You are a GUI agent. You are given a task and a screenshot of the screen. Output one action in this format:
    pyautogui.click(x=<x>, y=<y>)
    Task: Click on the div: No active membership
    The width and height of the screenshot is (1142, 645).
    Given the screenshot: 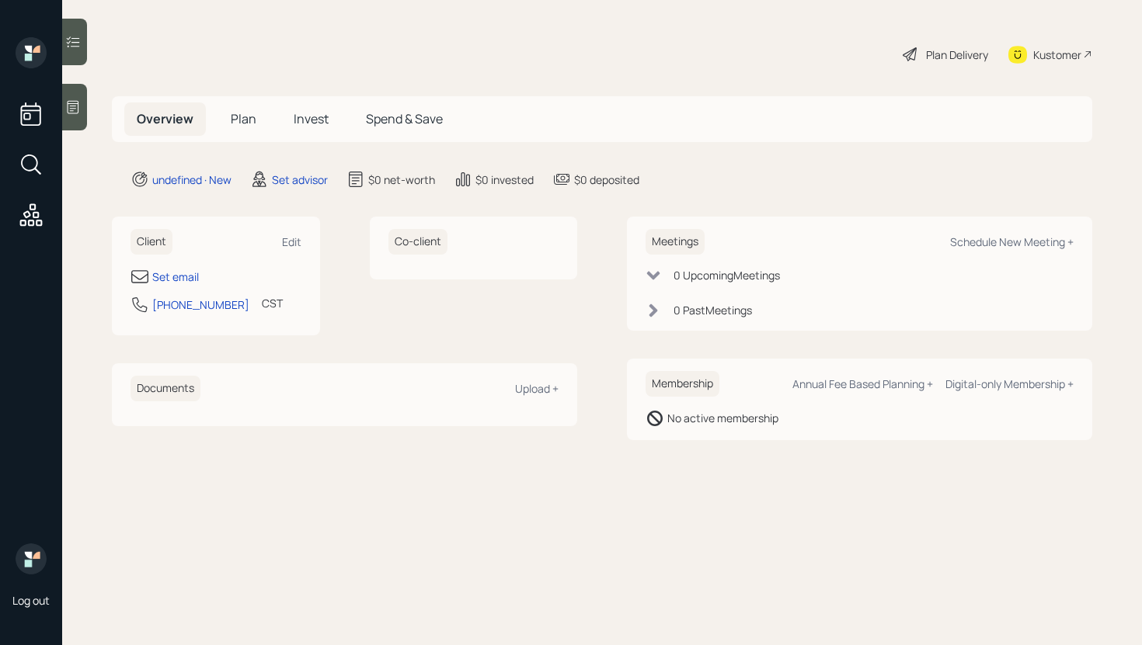 What is the action you would take?
    pyautogui.click(x=722, y=418)
    